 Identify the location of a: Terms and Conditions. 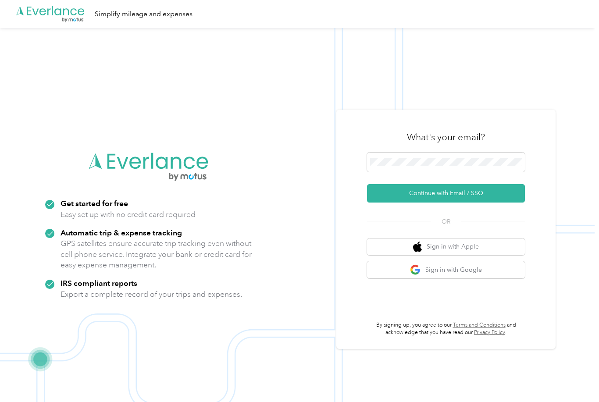
(479, 325).